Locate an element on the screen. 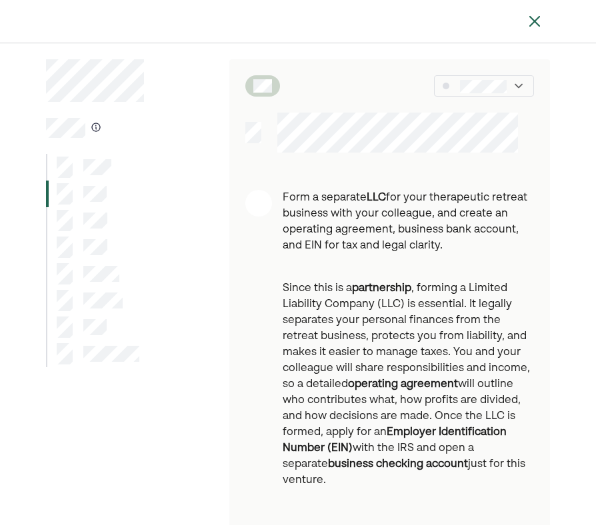  p: Form a separate for your therapeutic retreat business with your colleague, and create an operatin... is located at coordinates (408, 222).